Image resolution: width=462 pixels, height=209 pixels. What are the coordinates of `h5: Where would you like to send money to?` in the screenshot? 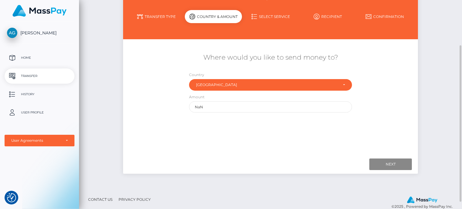 It's located at (270, 57).